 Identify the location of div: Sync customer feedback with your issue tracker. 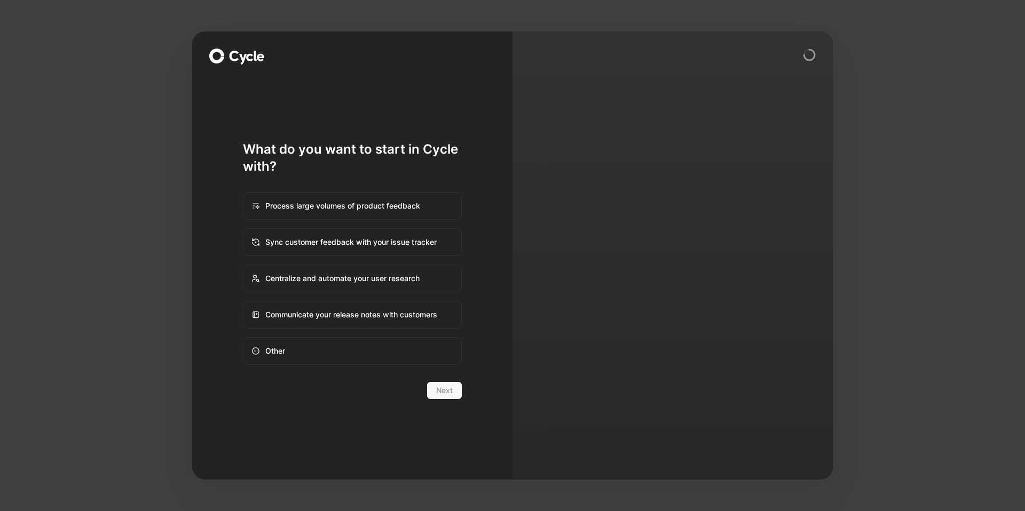
(352, 242).